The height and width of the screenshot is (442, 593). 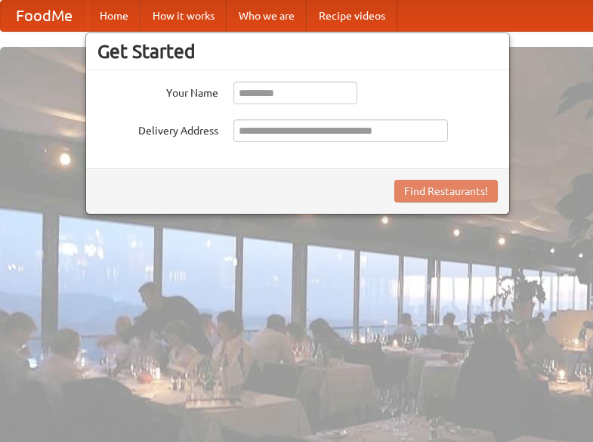 What do you see at coordinates (44, 16) in the screenshot?
I see `a: FoodMe` at bounding box center [44, 16].